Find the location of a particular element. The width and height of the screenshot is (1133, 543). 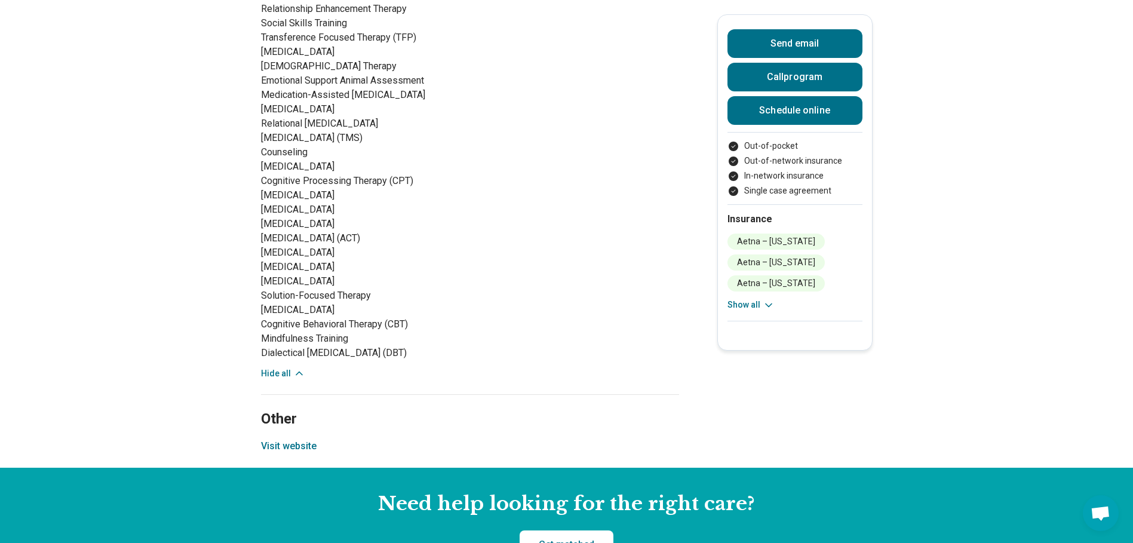

button: Show all is located at coordinates (751, 305).